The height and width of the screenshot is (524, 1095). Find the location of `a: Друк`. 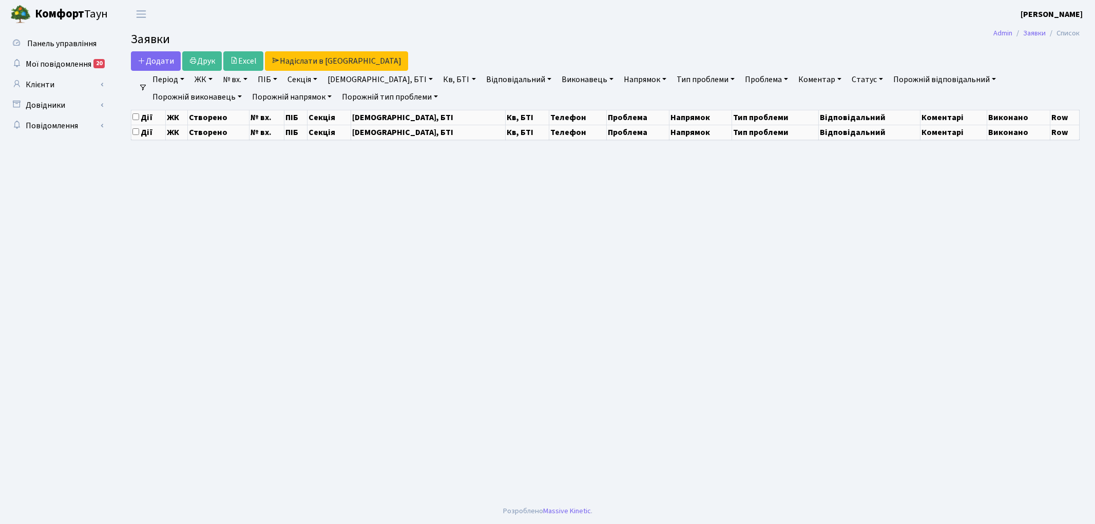

a: Друк is located at coordinates (202, 61).